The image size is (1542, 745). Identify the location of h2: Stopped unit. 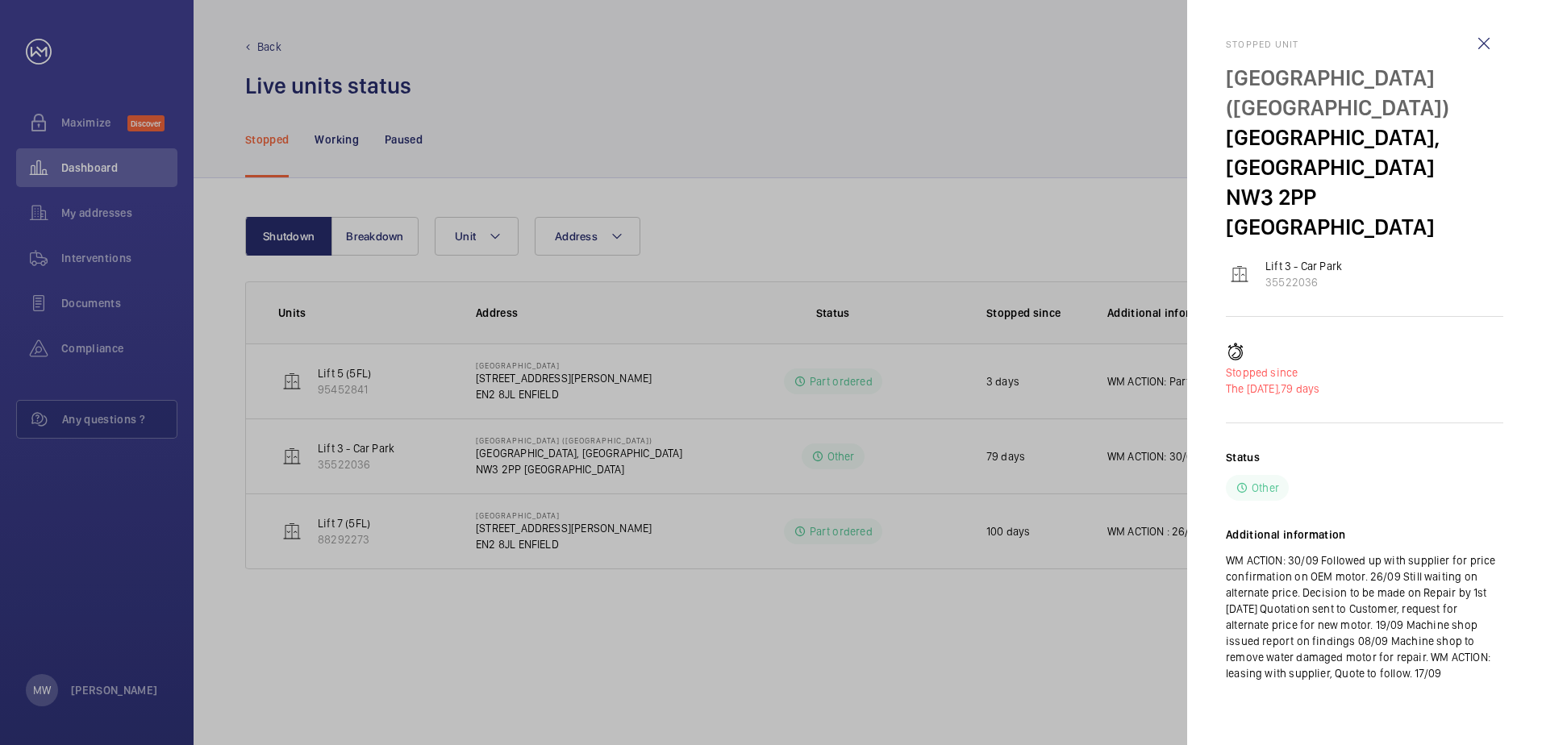
(1365, 44).